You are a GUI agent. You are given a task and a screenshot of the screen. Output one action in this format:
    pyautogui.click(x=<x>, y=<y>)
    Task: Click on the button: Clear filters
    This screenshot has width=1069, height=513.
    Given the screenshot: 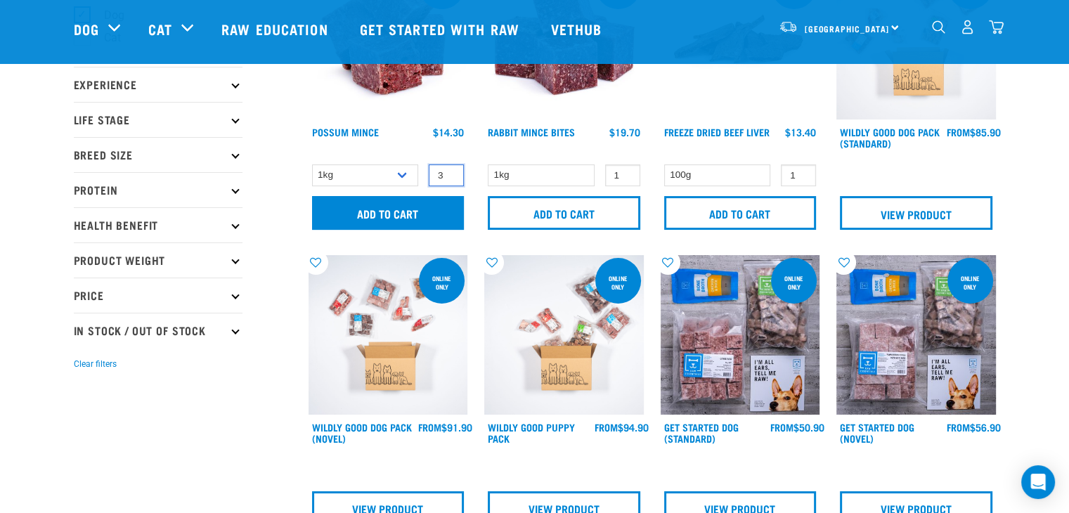 What is the action you would take?
    pyautogui.click(x=95, y=364)
    